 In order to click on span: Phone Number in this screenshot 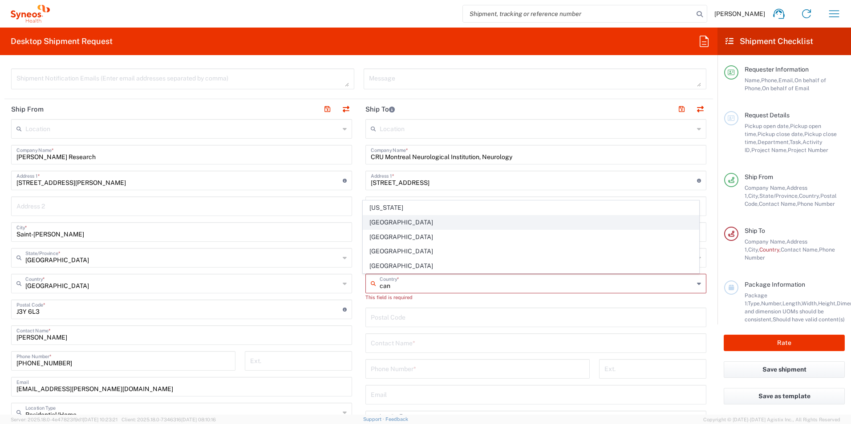, I will do `click(815, 204)`.